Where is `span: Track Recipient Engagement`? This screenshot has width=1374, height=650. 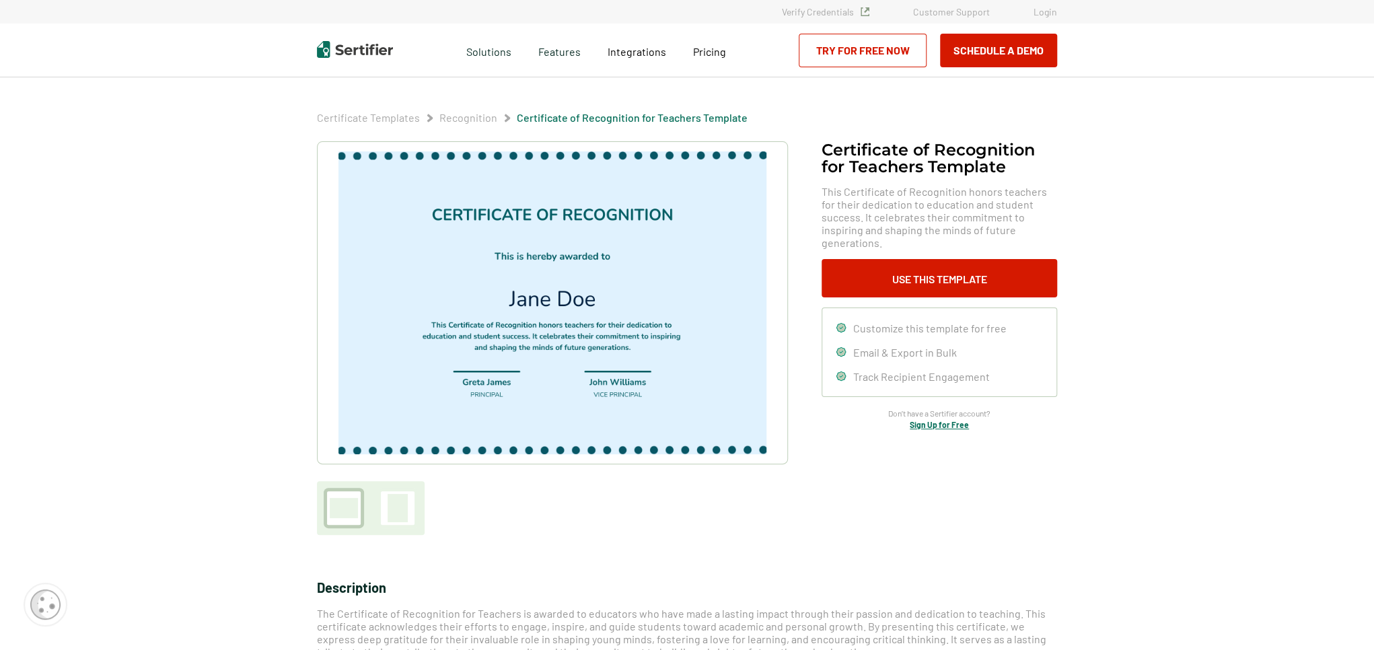
span: Track Recipient Engagement is located at coordinates (921, 376).